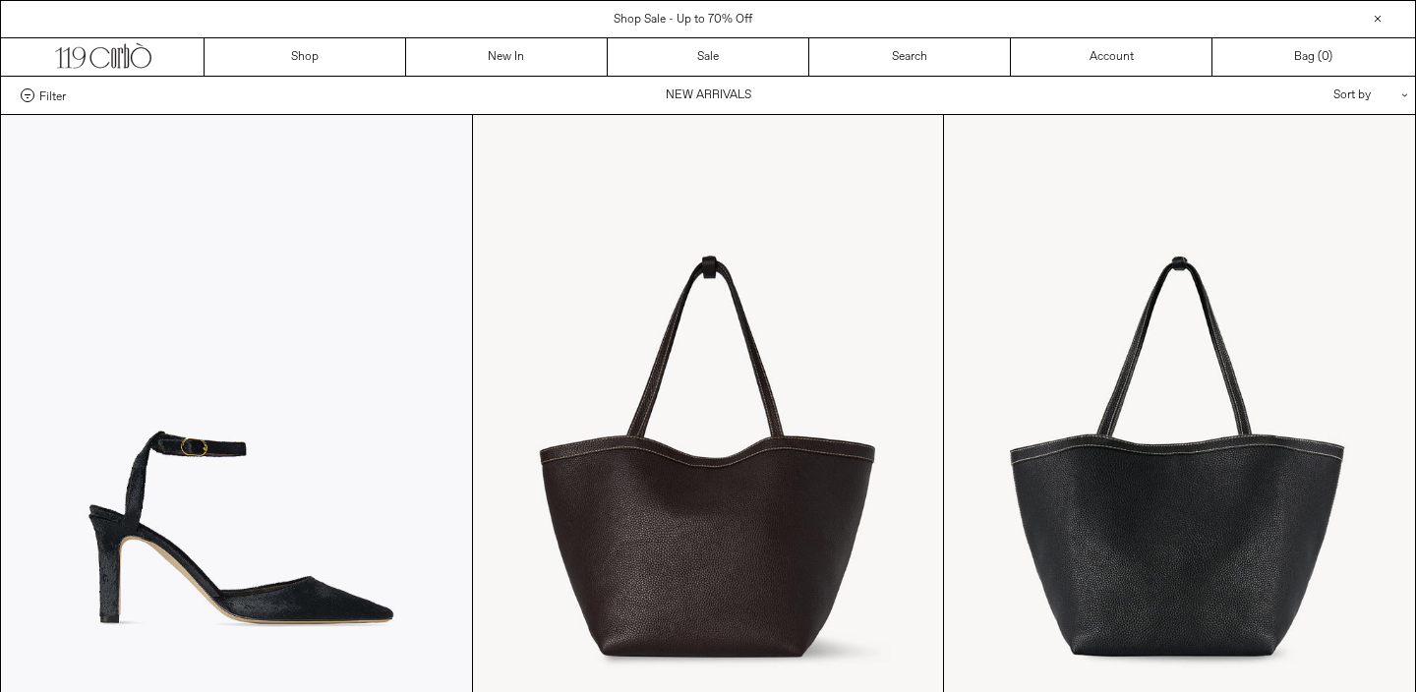 This screenshot has height=692, width=1416. I want to click on a: Sale, so click(708, 57).